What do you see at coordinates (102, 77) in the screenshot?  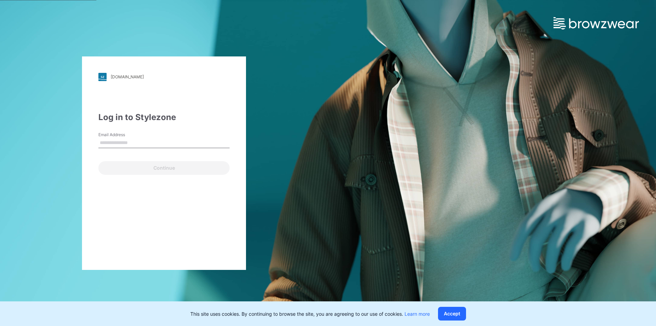 I see `img: stylezone-logo.562084cfcfab977791bfbf7441f1a819.svg` at bounding box center [102, 77].